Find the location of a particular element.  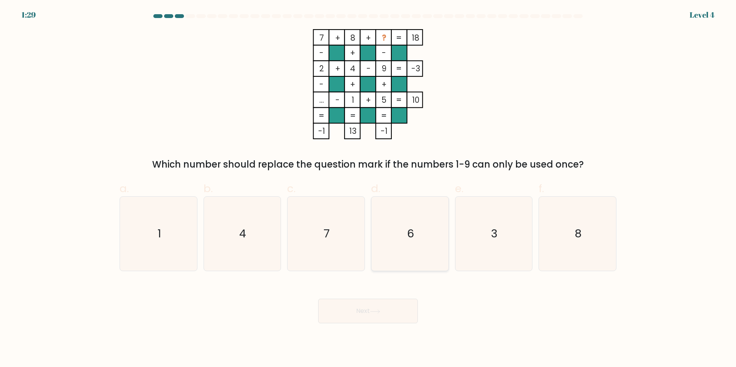

tspan: -3 is located at coordinates (416, 68).